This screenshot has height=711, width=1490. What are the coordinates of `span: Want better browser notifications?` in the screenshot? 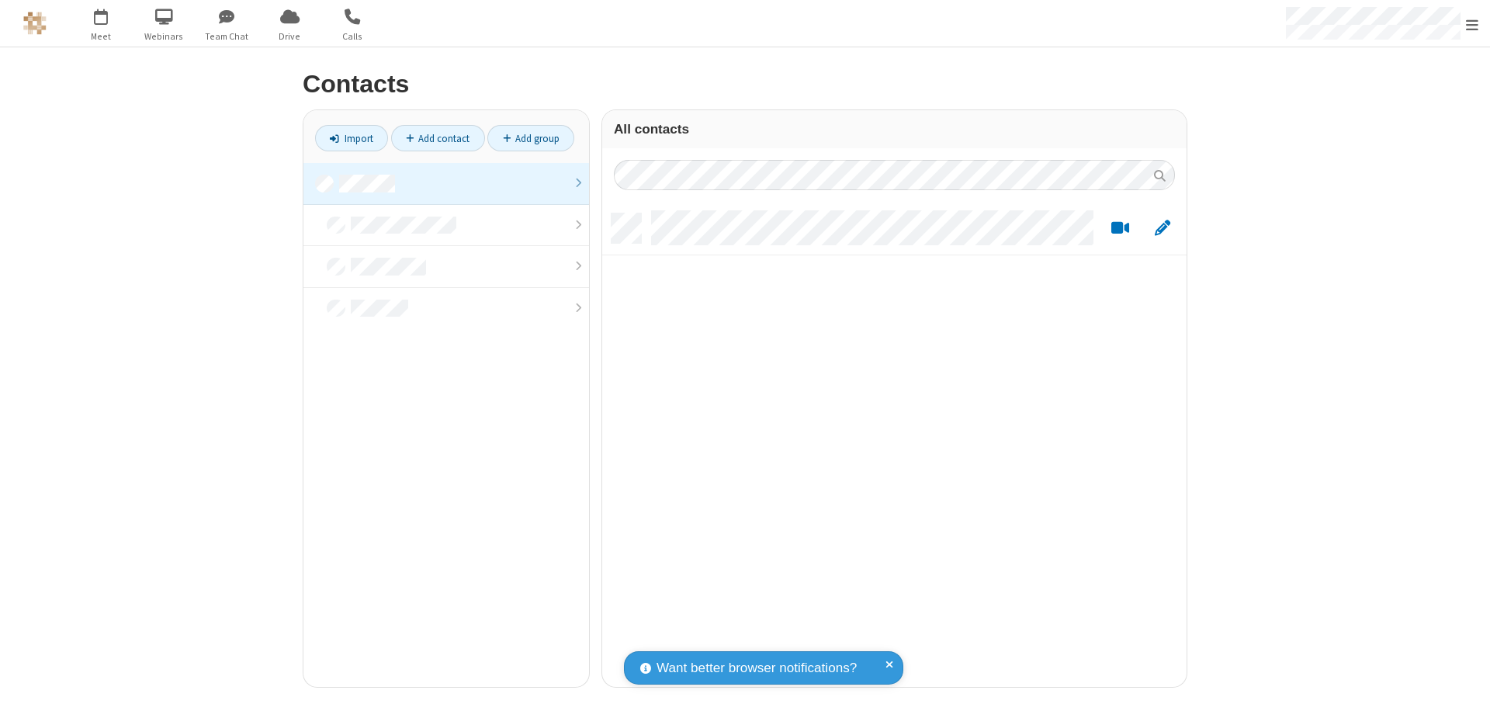 It's located at (756, 668).